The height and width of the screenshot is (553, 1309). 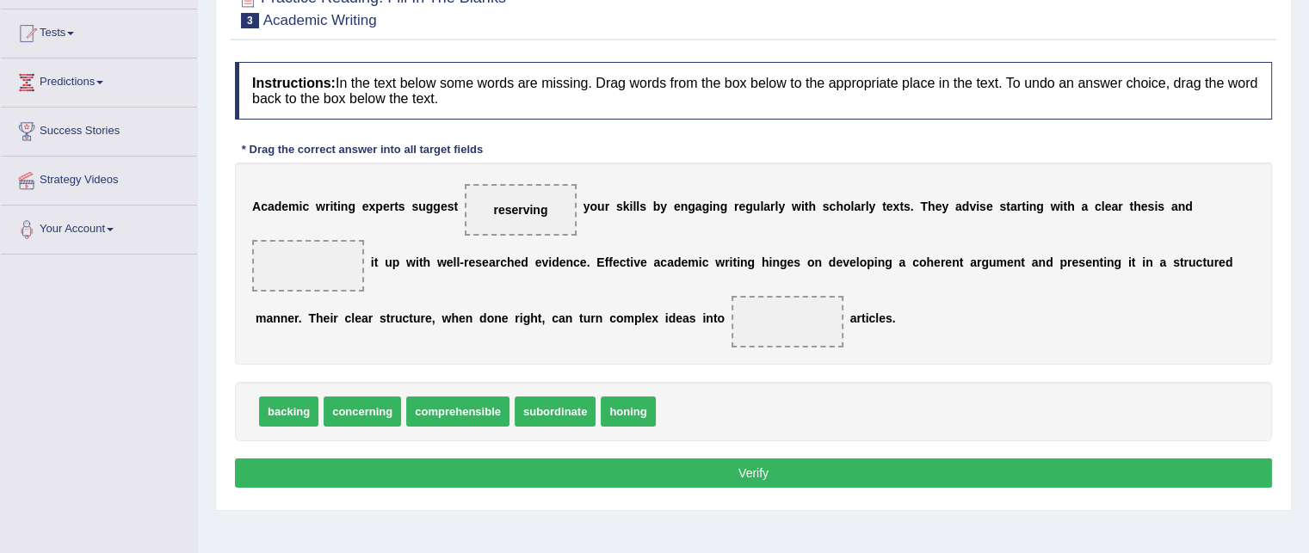 I want to click on b: y, so click(x=781, y=207).